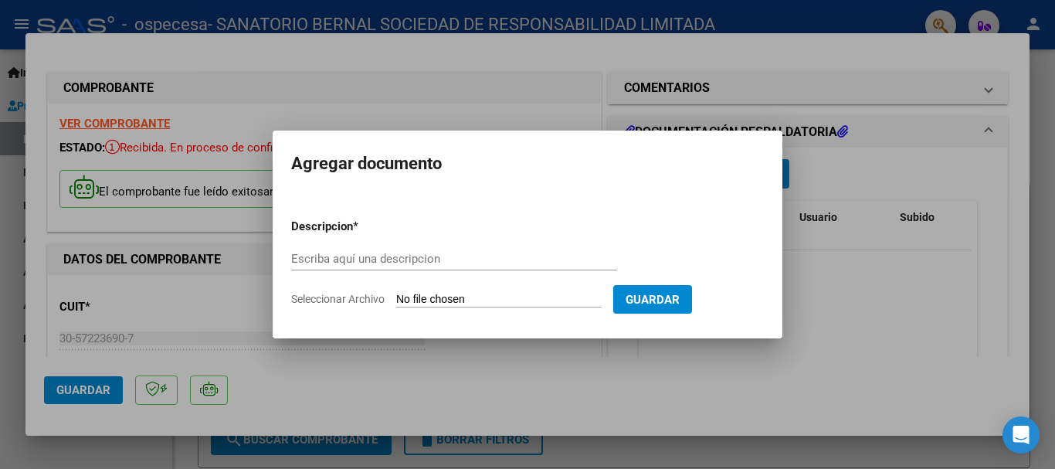  What do you see at coordinates (527, 164) in the screenshot?
I see `h2: Agregar documento` at bounding box center [527, 164].